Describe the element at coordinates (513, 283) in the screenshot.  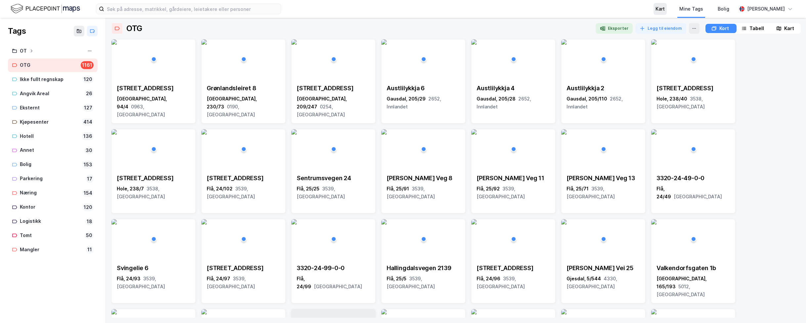
I see `div: Flå, 24/96` at that location.